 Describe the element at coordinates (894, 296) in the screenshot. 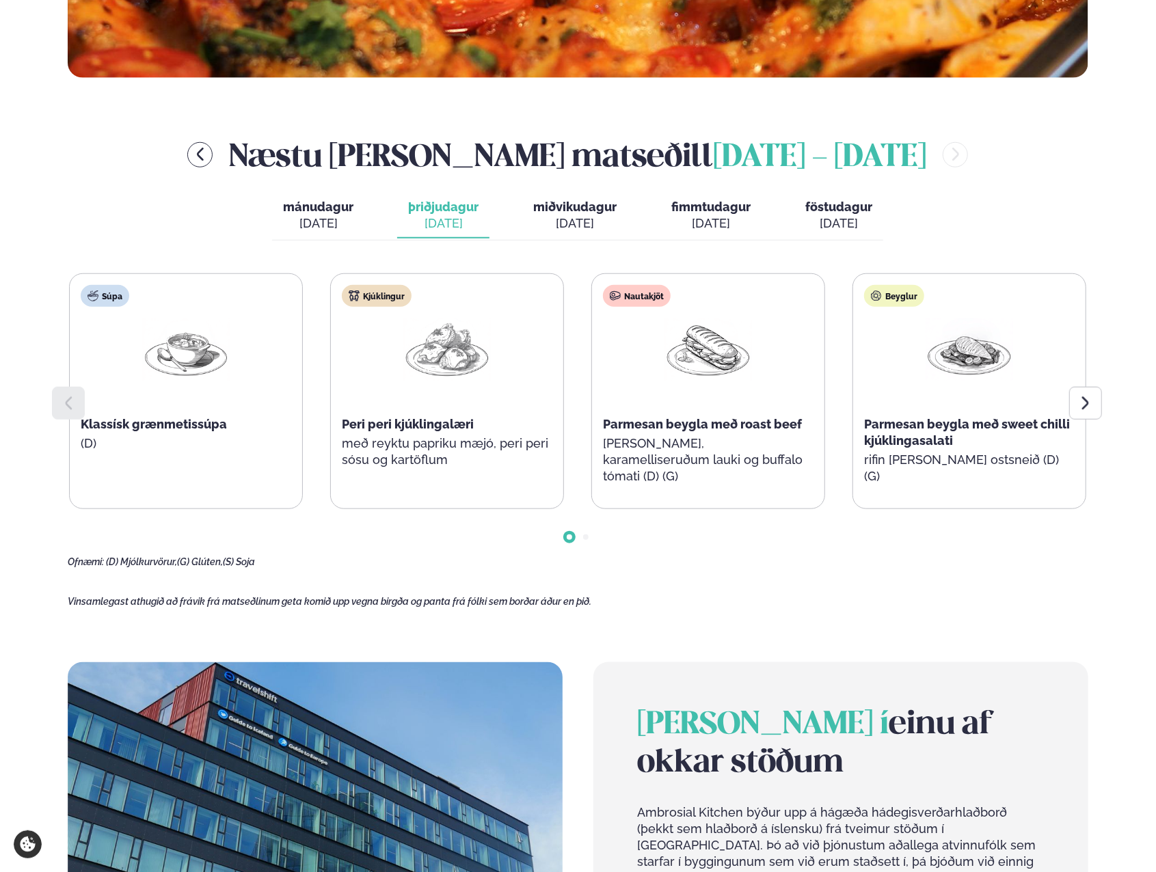

I see `div: Beyglur` at that location.